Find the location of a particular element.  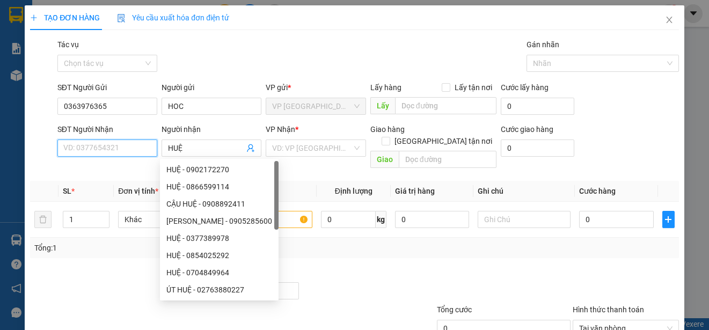

span: VP Tân Biên is located at coordinates (316, 106).